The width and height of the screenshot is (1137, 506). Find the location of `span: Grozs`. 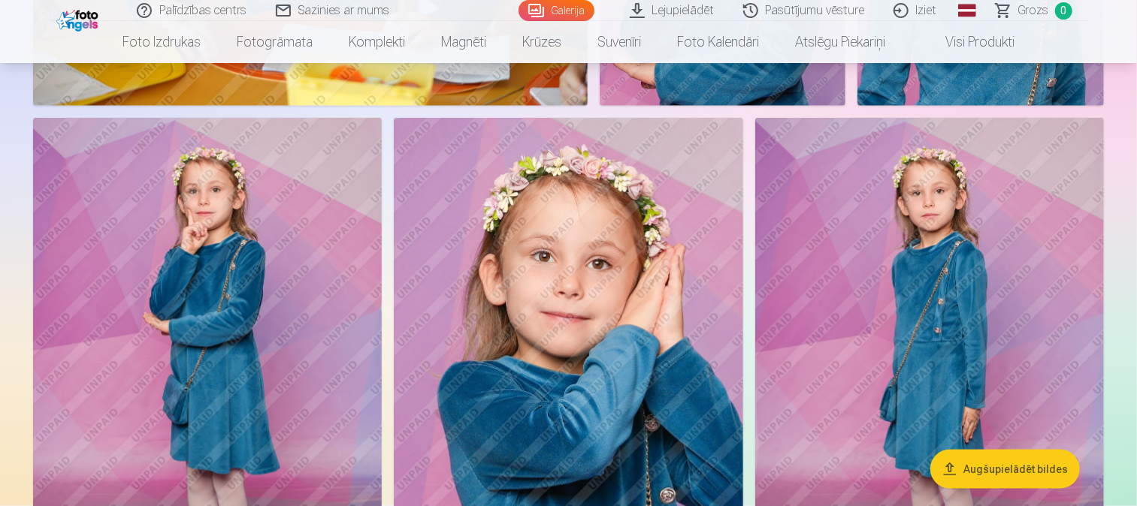

span: Grozs is located at coordinates (1033, 11).